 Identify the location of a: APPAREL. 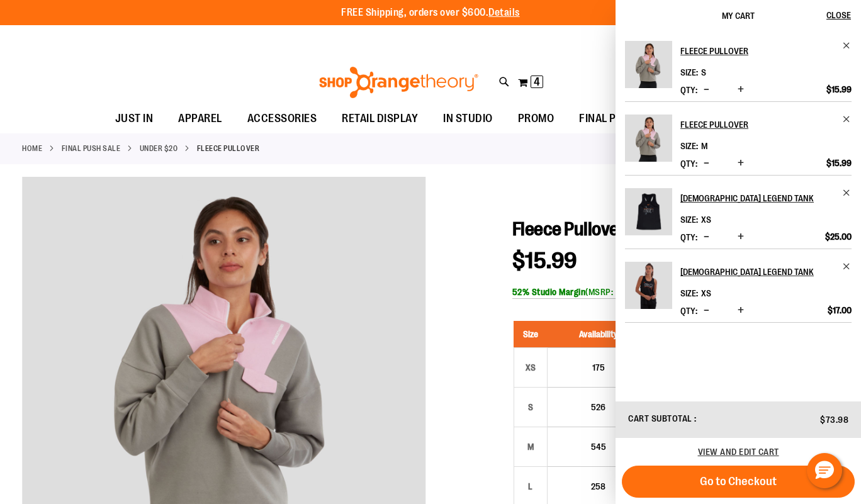
(200, 118).